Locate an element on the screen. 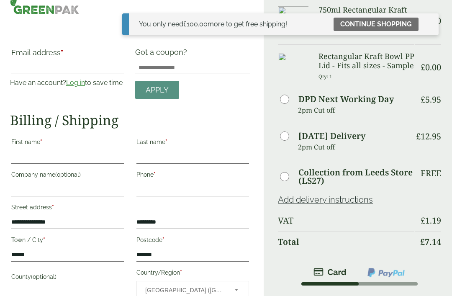 The image size is (452, 296). th: VAT is located at coordinates (346, 220).